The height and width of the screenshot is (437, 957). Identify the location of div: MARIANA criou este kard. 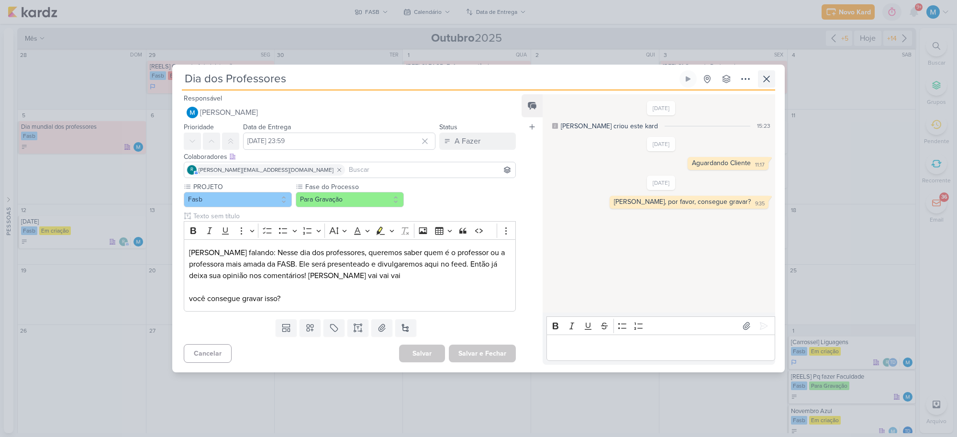
(609, 126).